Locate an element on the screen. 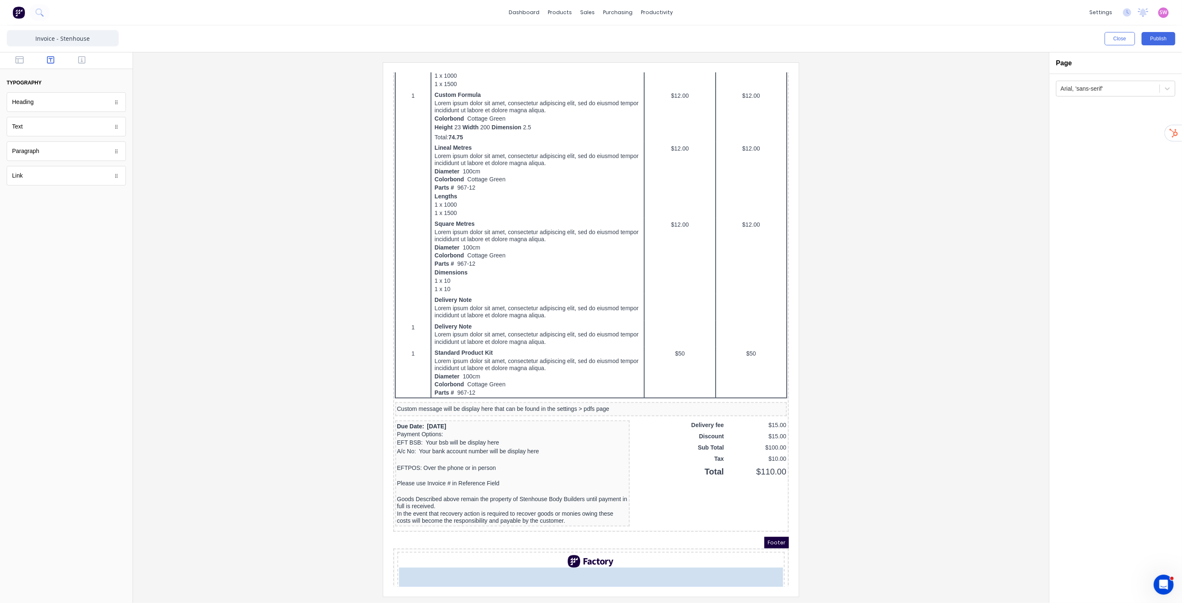 The width and height of the screenshot is (1182, 603). div: In the event that recovery action is required to recover goods or monies owing these costs will b... is located at coordinates (119, 444).